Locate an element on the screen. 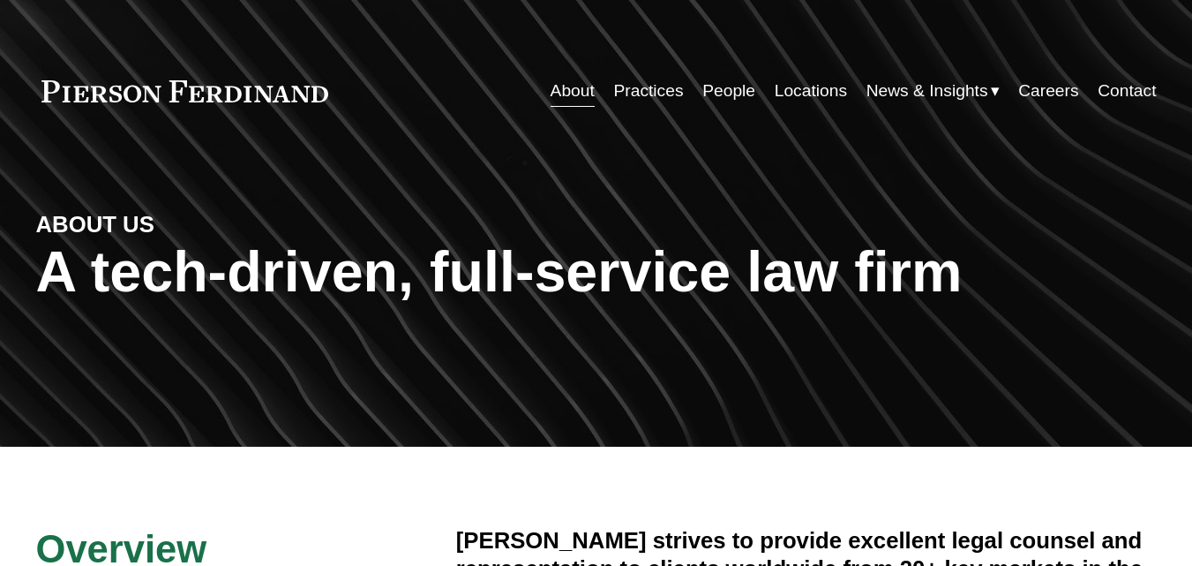  a: Contact is located at coordinates (1127, 91).